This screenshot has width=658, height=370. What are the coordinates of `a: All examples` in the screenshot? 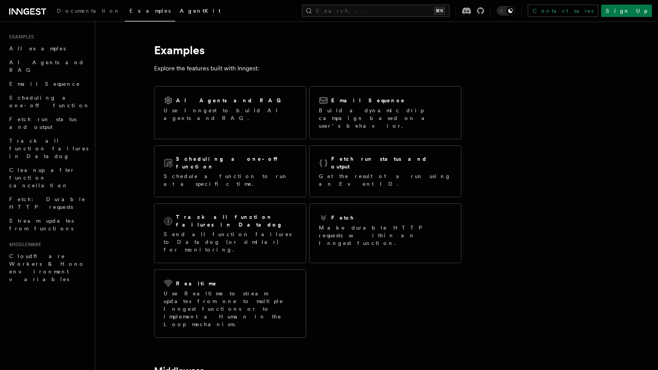 It's located at (48, 48).